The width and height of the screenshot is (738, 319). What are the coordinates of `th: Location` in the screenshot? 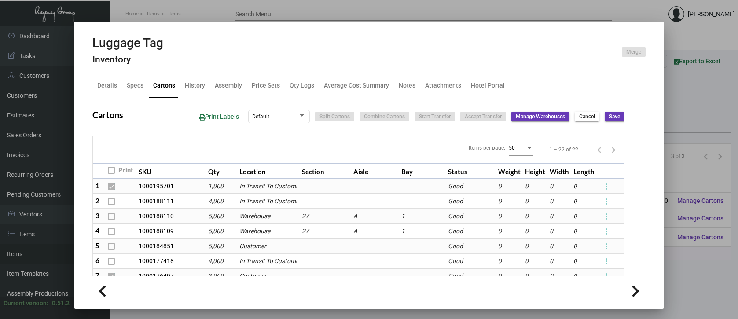 It's located at (269, 171).